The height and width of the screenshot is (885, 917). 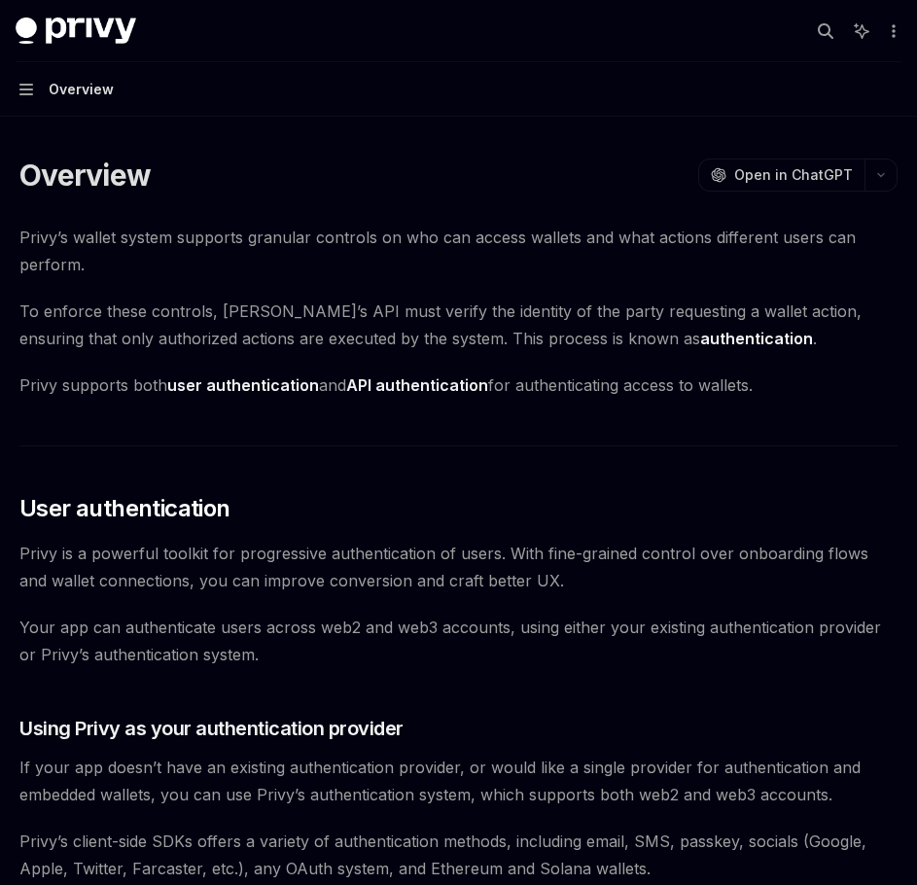 I want to click on span: If your app doesn’t have an existing authentication provider, or would like a single provider for..., so click(x=458, y=781).